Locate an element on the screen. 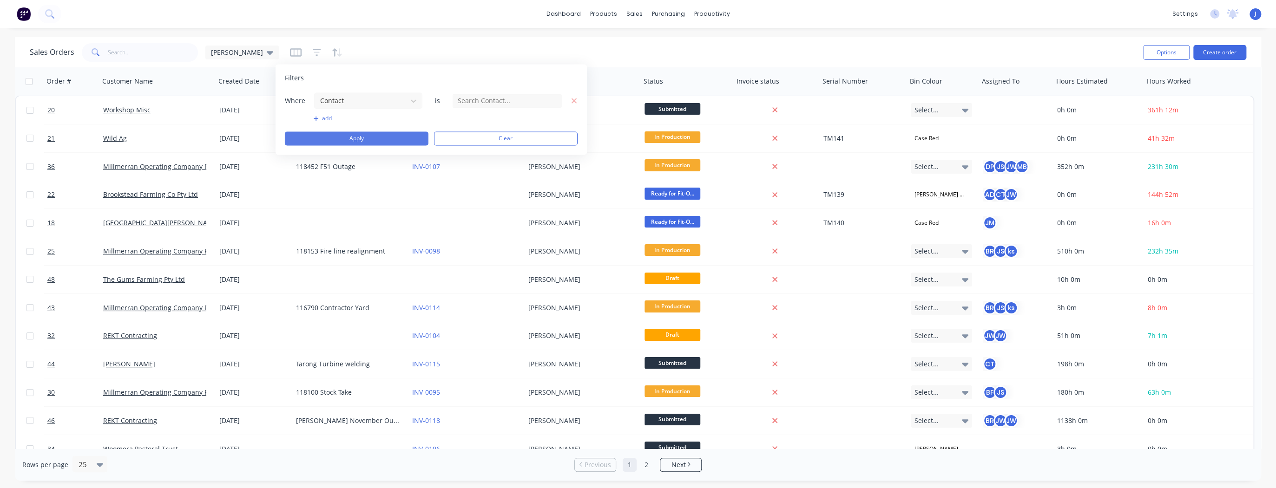 Image resolution: width=1276 pixels, height=488 pixels. div: 118452 F51 Outage is located at coordinates (347, 167).